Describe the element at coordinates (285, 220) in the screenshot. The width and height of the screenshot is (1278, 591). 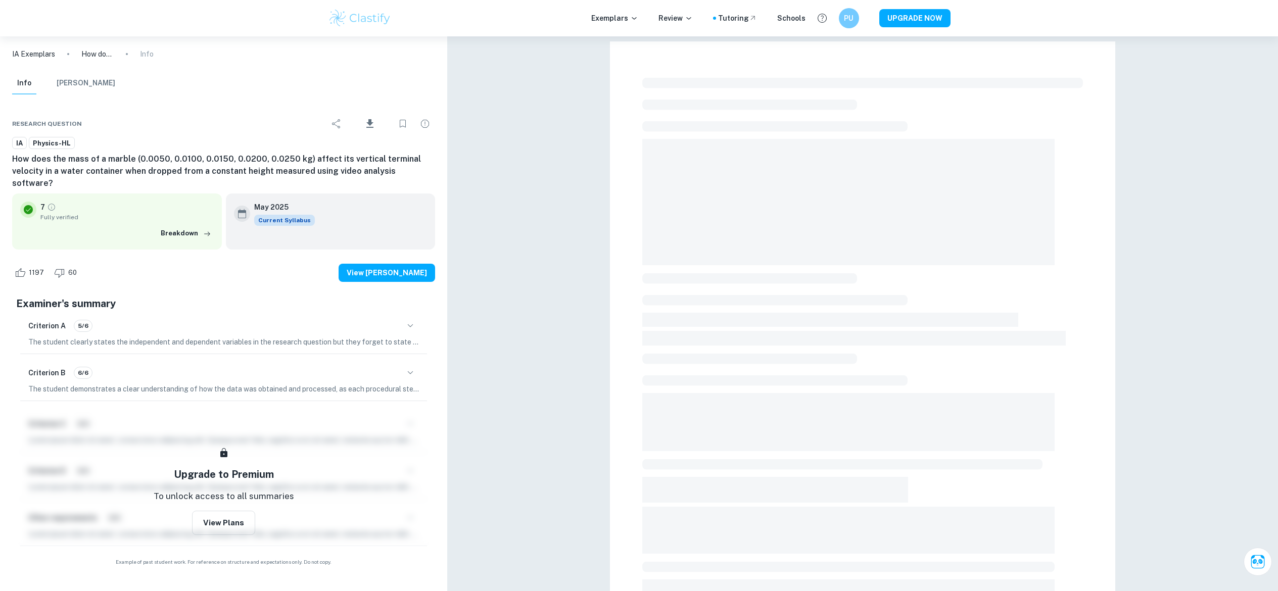
I see `div: This exemplar is based on the current syllabus. Feel free to refer to it for inspiration/ideas wh...` at that location.